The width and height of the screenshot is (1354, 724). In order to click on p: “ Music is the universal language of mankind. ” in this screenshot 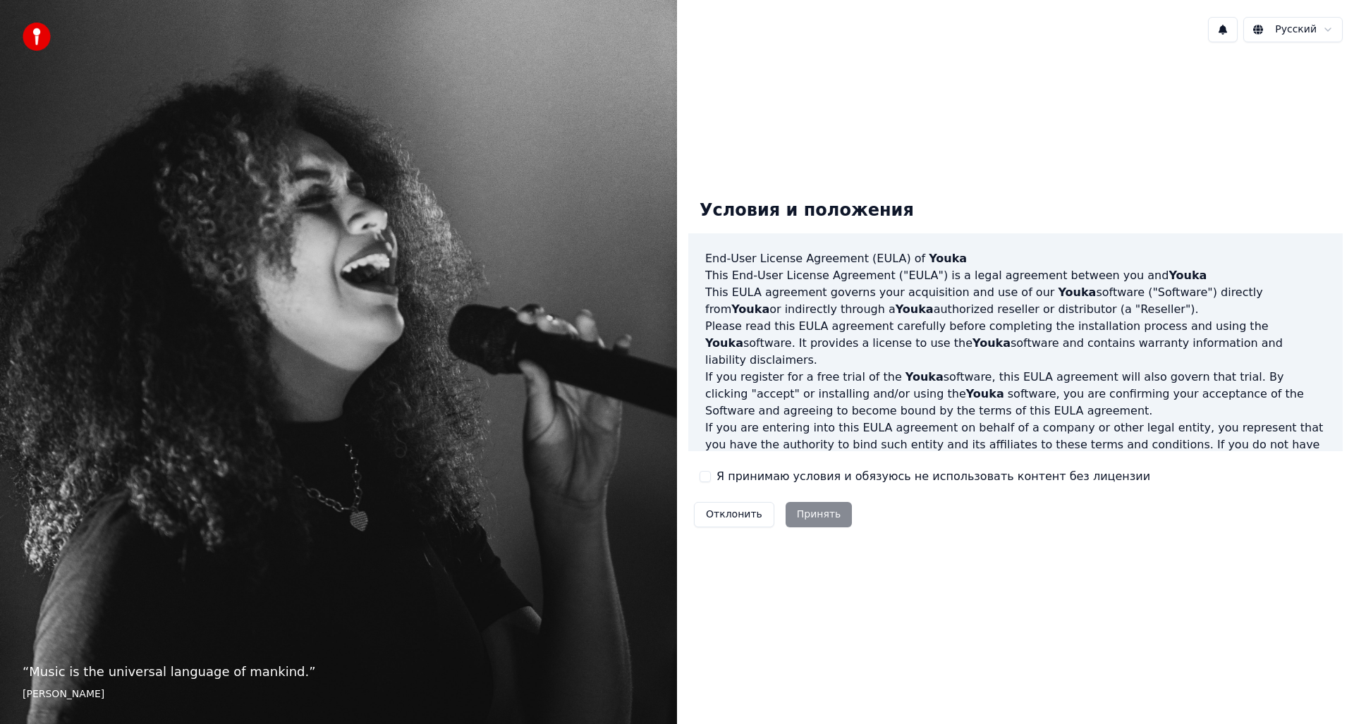, I will do `click(338, 672)`.